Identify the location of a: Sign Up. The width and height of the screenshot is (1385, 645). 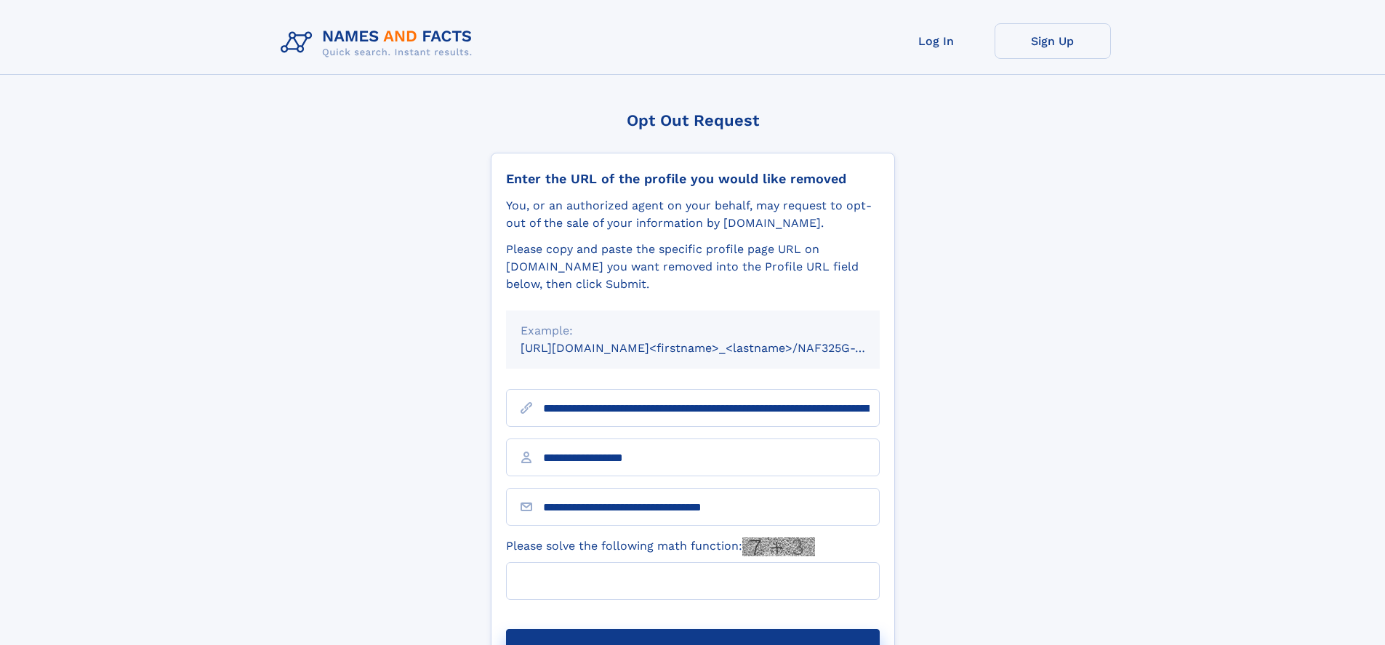
(1053, 41).